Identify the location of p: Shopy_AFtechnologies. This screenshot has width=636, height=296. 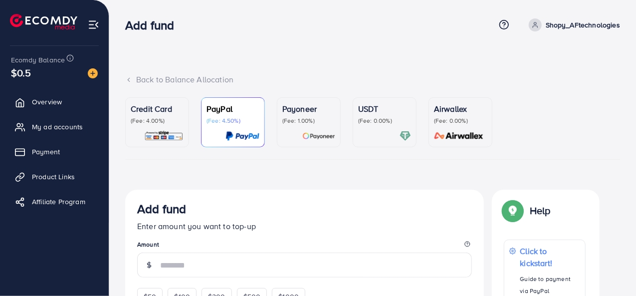
(583, 25).